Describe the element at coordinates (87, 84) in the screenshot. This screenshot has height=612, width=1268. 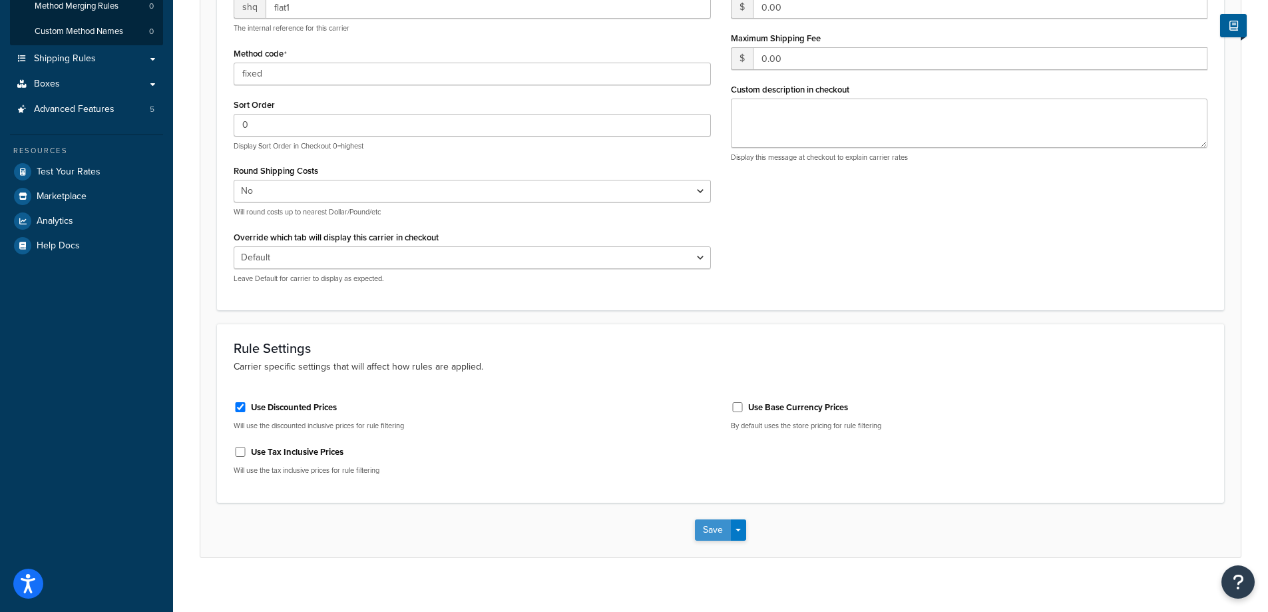
I see `li: Boxes` at that location.